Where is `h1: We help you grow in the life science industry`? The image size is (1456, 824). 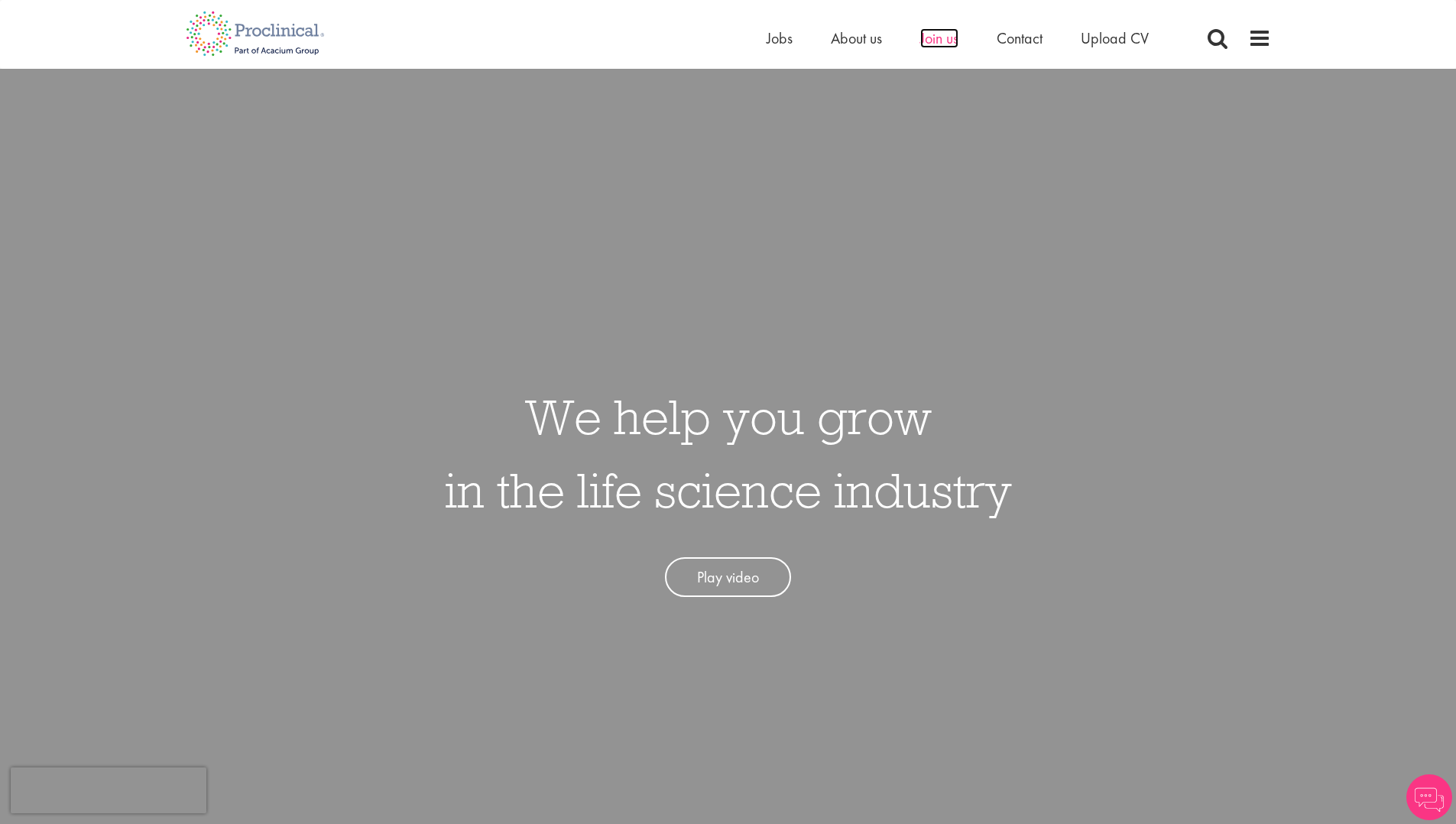
h1: We help you grow in the life science industry is located at coordinates (728, 453).